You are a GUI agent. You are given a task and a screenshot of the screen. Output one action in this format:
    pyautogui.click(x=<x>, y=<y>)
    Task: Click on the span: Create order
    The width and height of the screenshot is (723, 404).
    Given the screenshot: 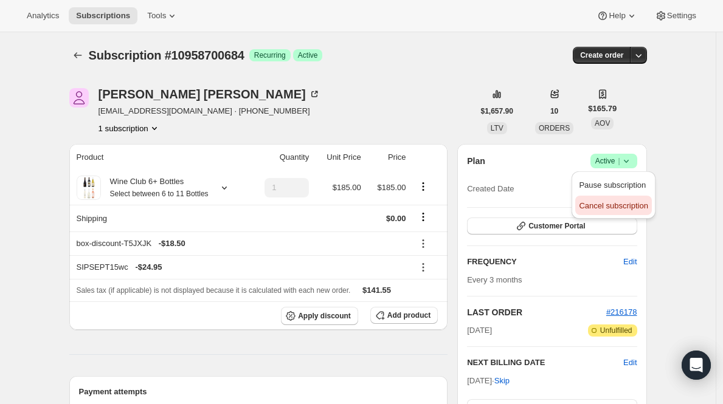 What is the action you would take?
    pyautogui.click(x=601, y=55)
    